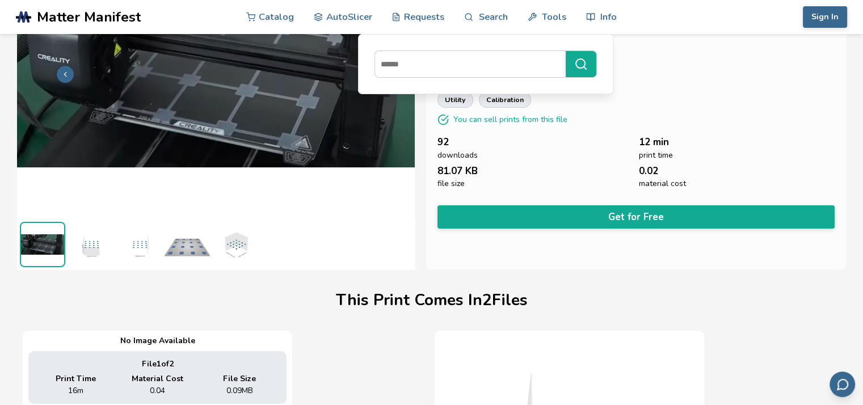  I want to click on a: utility, so click(455, 100).